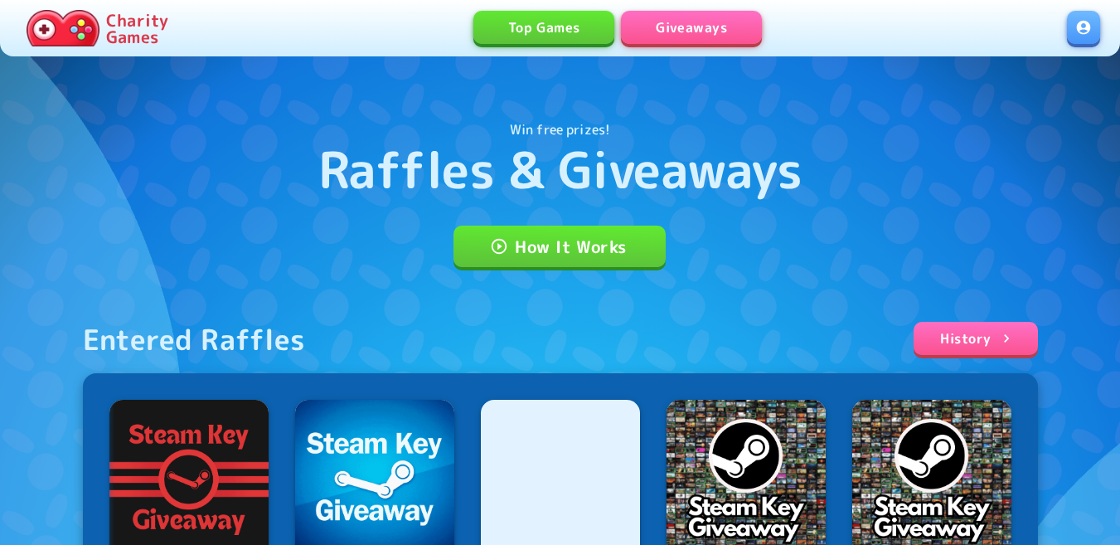 The width and height of the screenshot is (1120, 545). What do you see at coordinates (137, 28) in the screenshot?
I see `p: Charity Games` at bounding box center [137, 28].